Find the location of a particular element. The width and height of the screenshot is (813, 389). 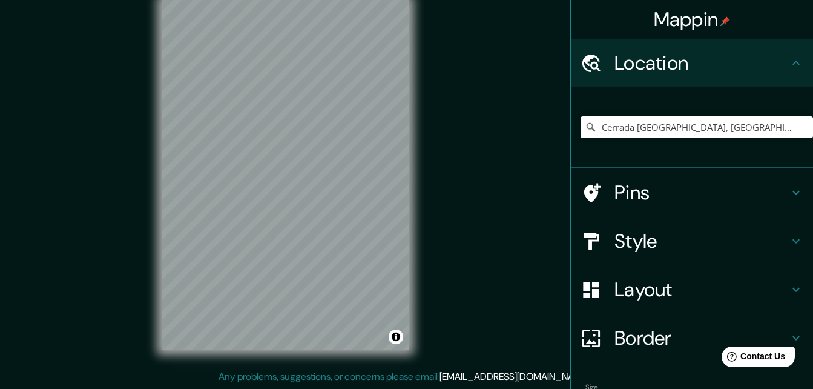

h4: Border is located at coordinates (701, 338).